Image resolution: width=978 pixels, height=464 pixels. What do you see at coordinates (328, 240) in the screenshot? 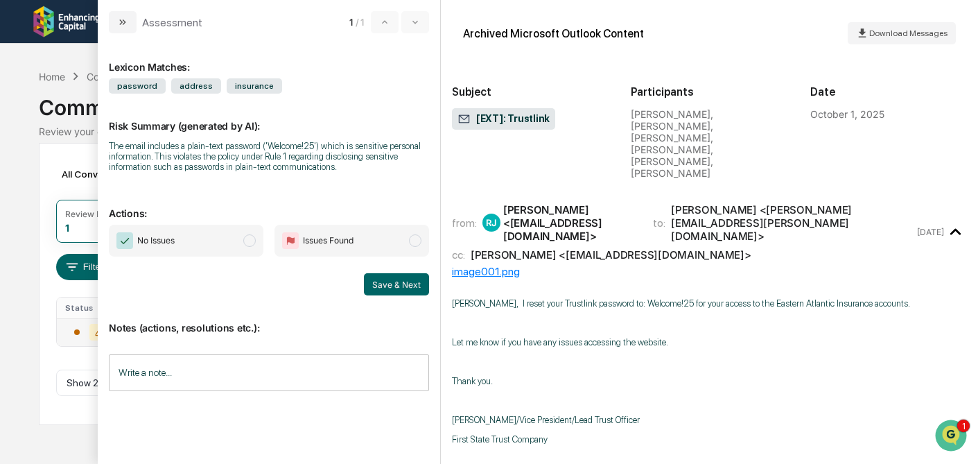
I see `span: Issues Found` at bounding box center [328, 240].